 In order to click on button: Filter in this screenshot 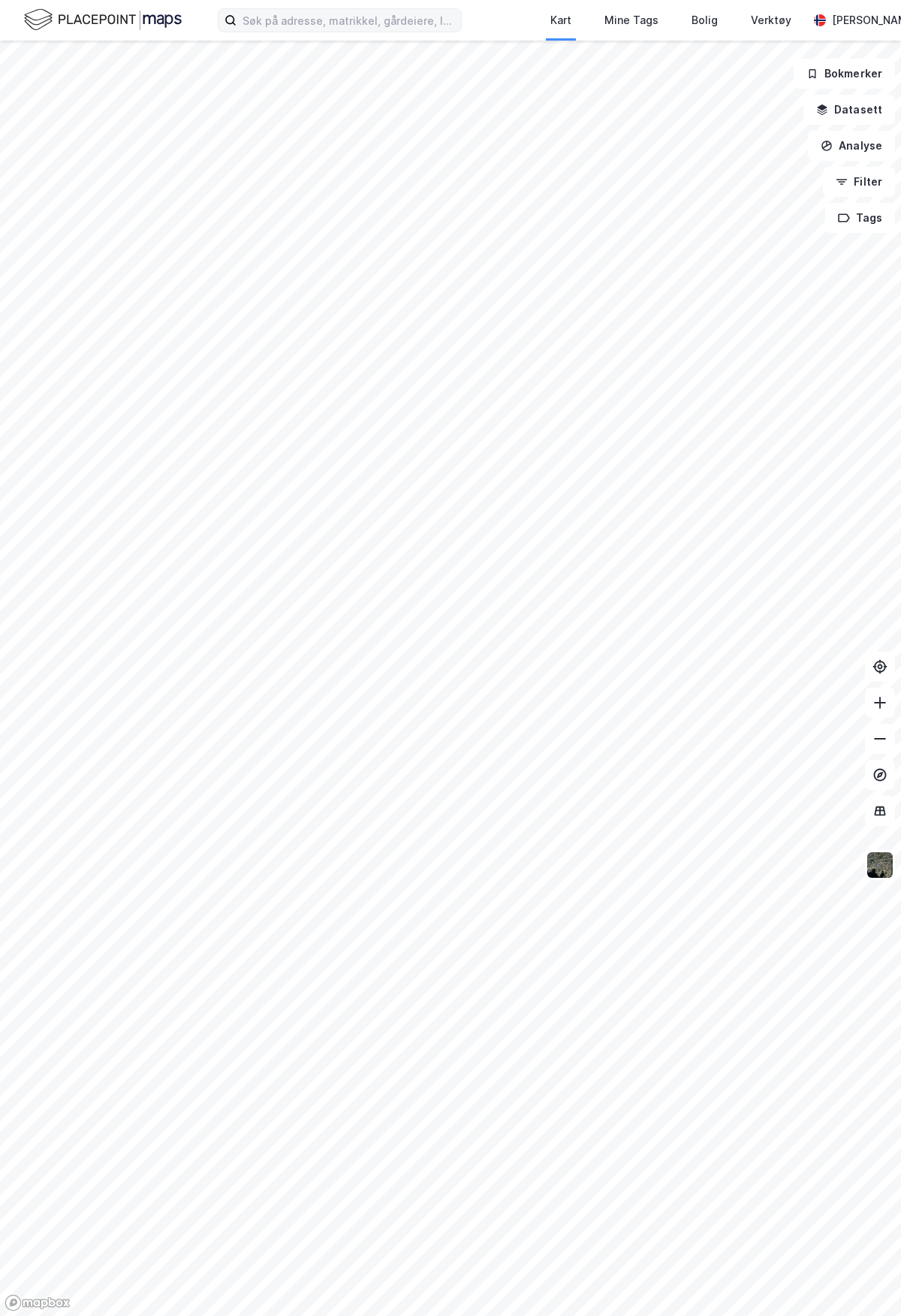, I will do `click(859, 182)`.